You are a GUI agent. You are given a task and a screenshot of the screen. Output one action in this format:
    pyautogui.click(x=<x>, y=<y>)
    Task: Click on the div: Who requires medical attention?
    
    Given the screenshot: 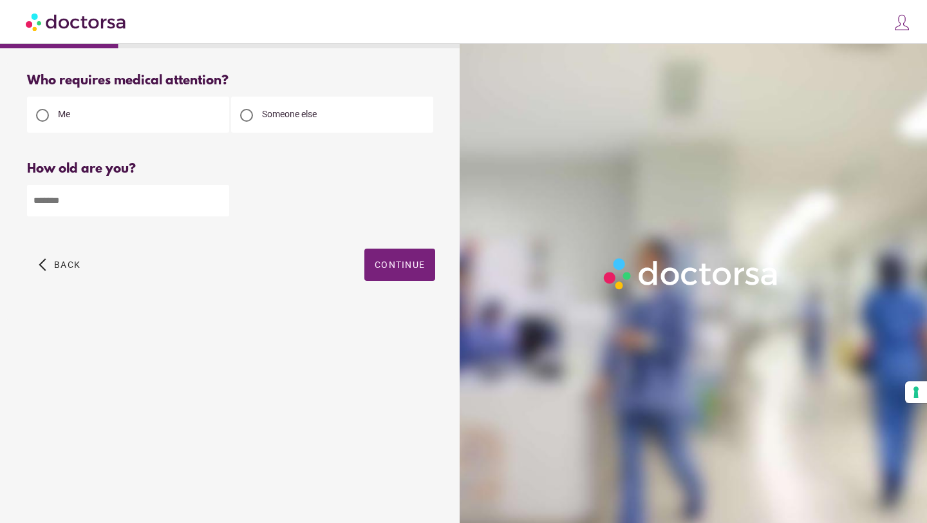 What is the action you would take?
    pyautogui.click(x=231, y=80)
    